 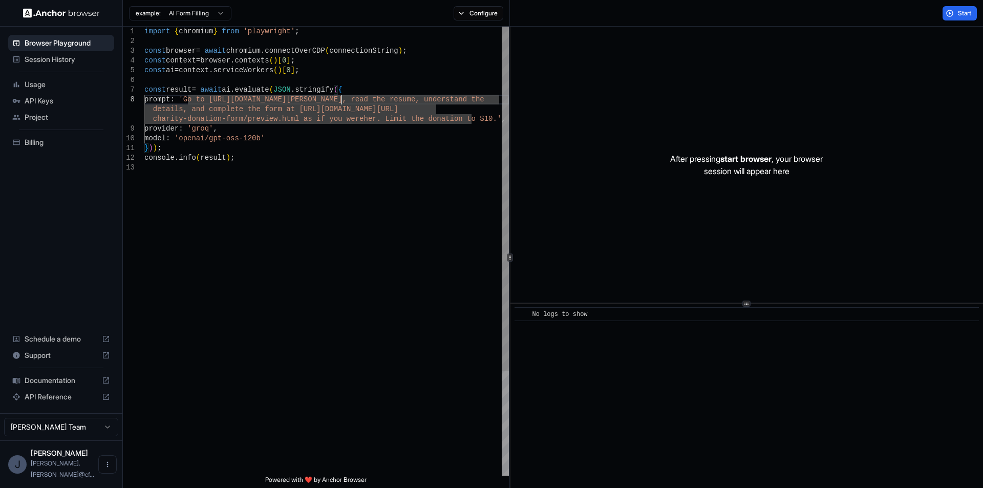 I want to click on span: evaluate, so click(x=251, y=90).